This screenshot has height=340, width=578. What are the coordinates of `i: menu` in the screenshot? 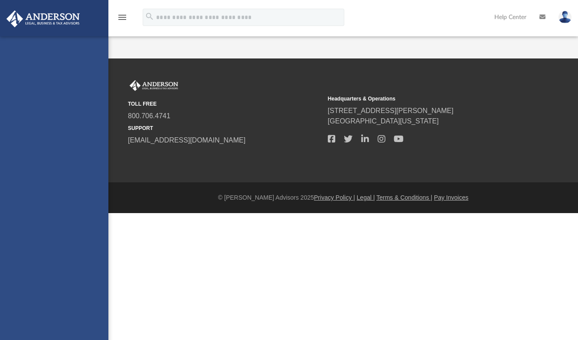 It's located at (122, 17).